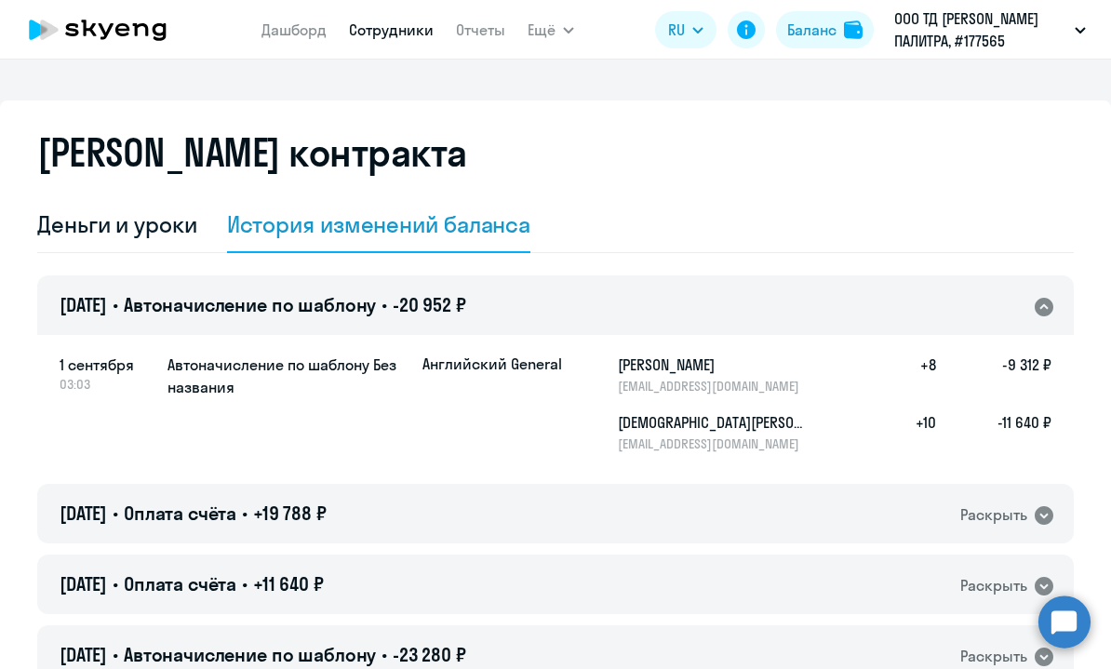  What do you see at coordinates (480, 30) in the screenshot?
I see `a: Отчеты` at bounding box center [480, 30].